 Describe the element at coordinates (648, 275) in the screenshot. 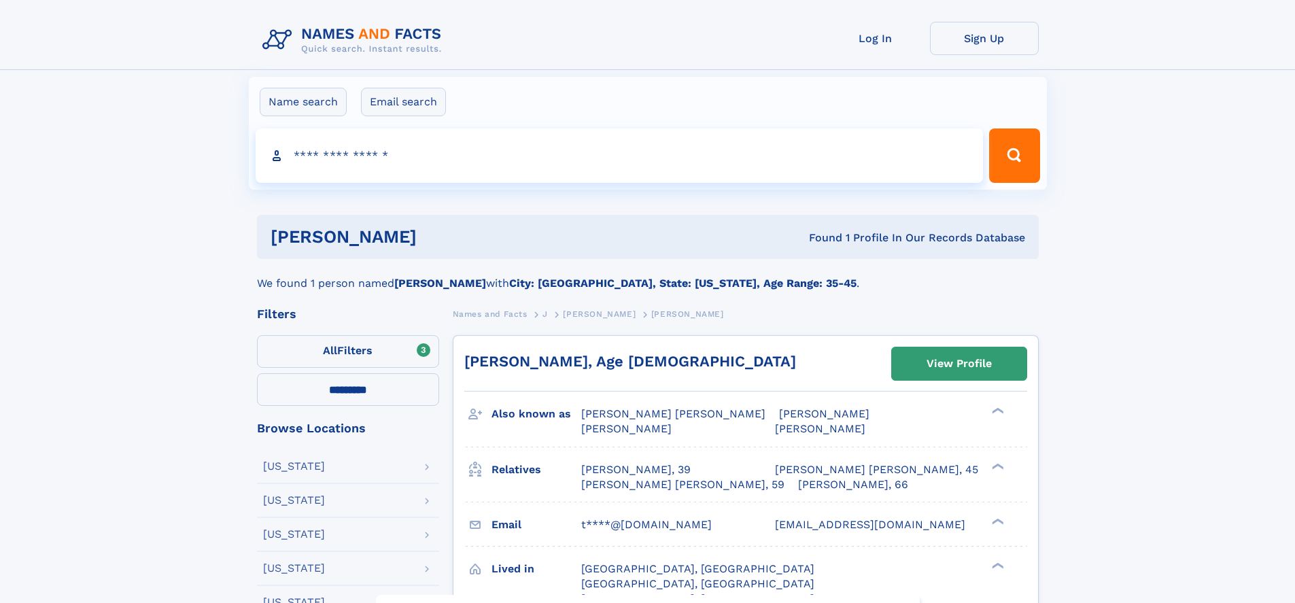

I see `div: We found 1 person named with .` at that location.